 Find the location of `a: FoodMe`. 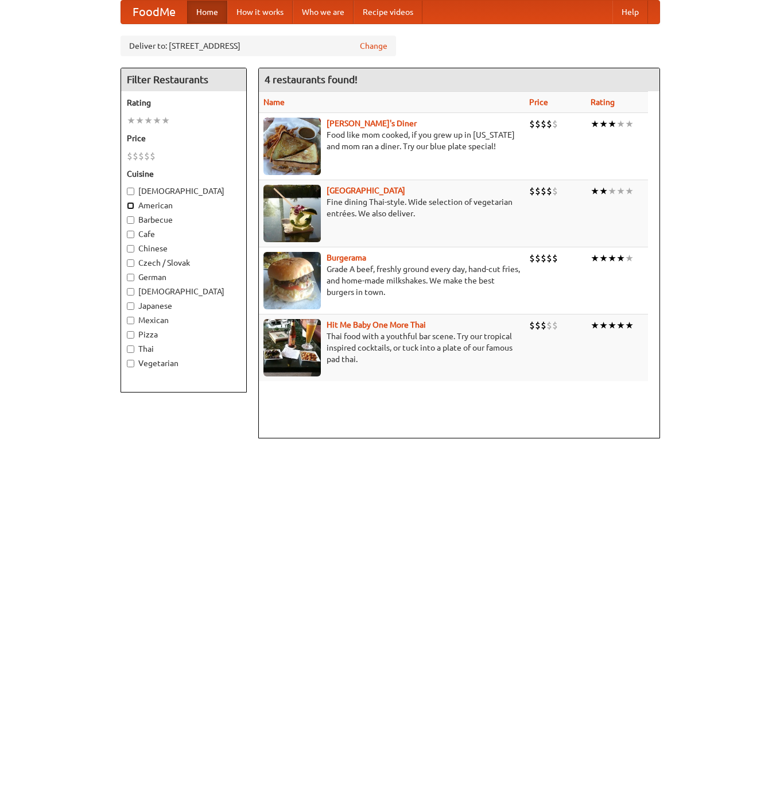

a: FoodMe is located at coordinates (154, 12).